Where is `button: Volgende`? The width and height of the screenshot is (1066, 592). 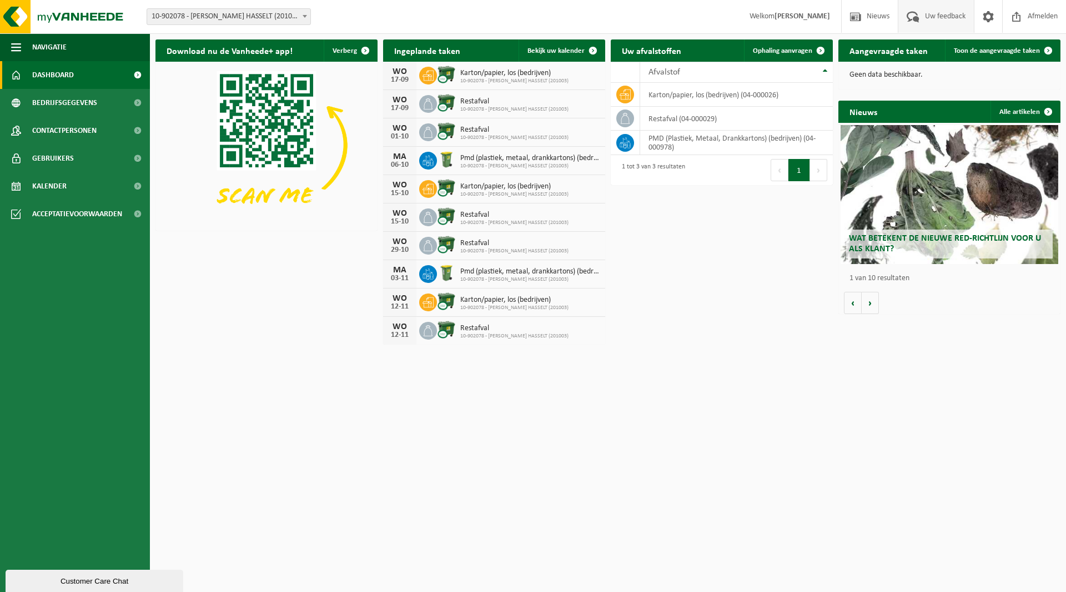
button: Volgende is located at coordinates (870, 303).